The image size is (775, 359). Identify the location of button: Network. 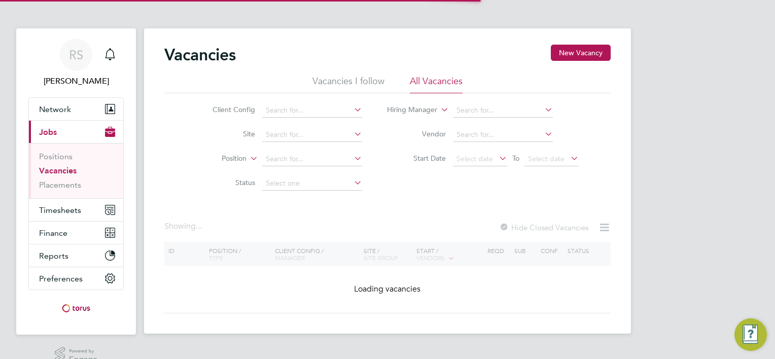
(76, 109).